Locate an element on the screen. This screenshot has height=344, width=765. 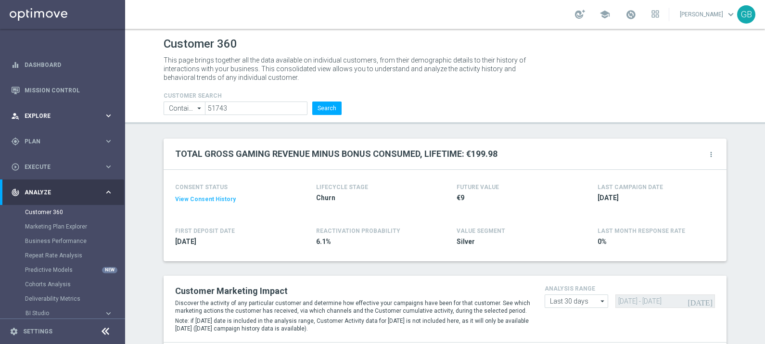
span: keyboard_arrow_down is located at coordinates (731, 14).